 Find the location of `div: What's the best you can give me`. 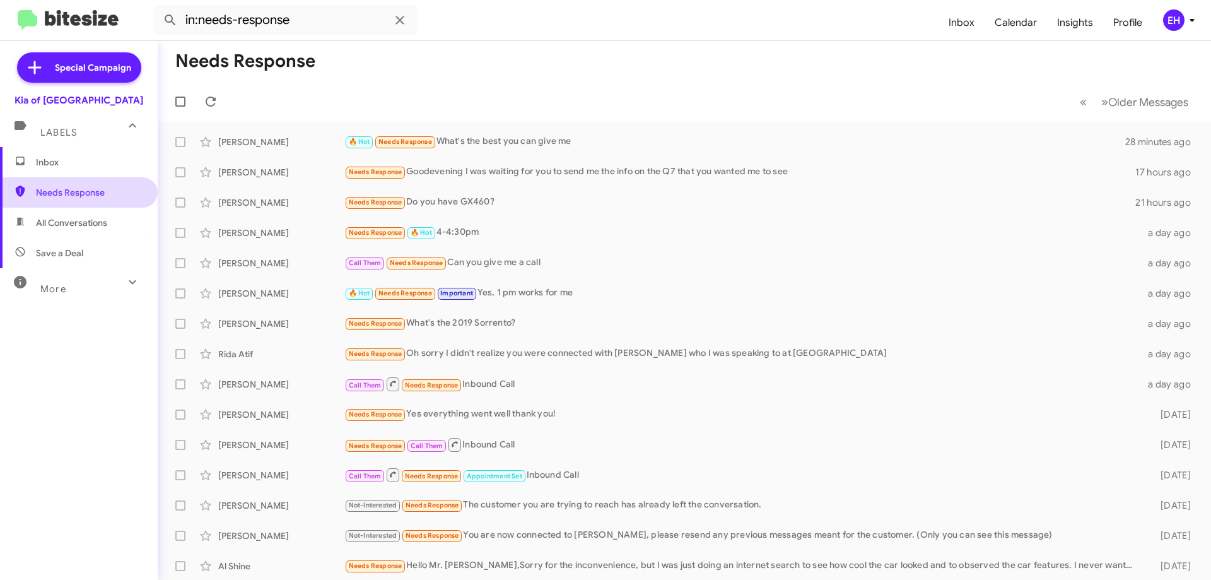

div: What's the best you can give me is located at coordinates (735, 141).